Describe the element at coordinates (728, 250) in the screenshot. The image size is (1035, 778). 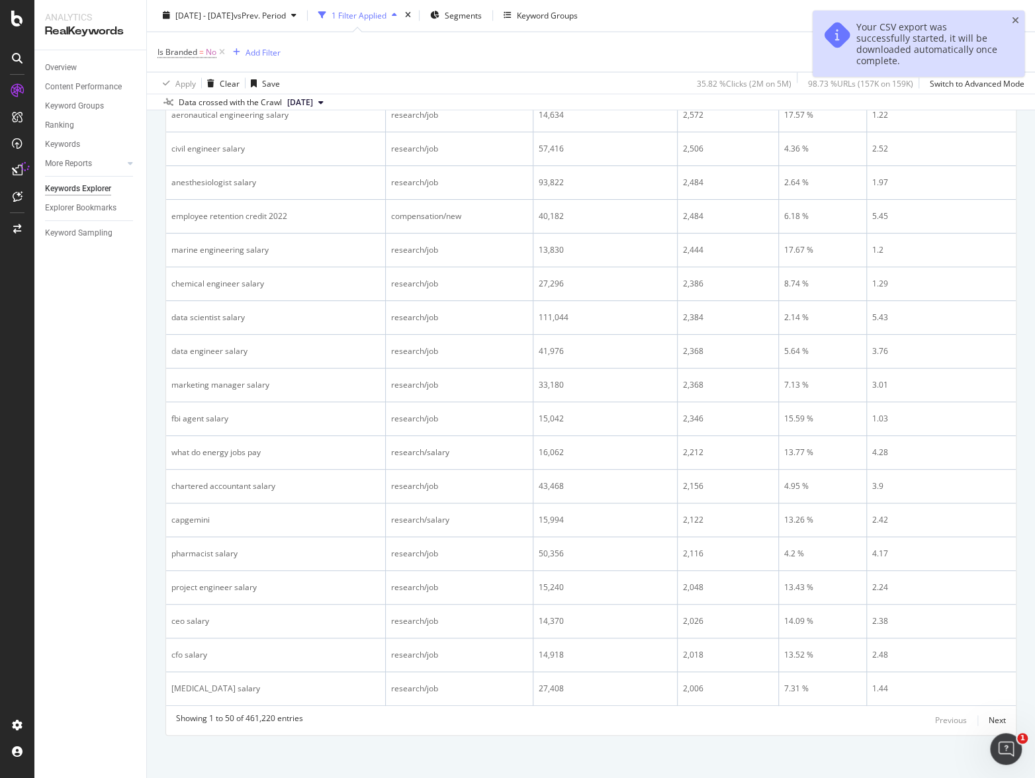
I see `div: 2,444` at that location.